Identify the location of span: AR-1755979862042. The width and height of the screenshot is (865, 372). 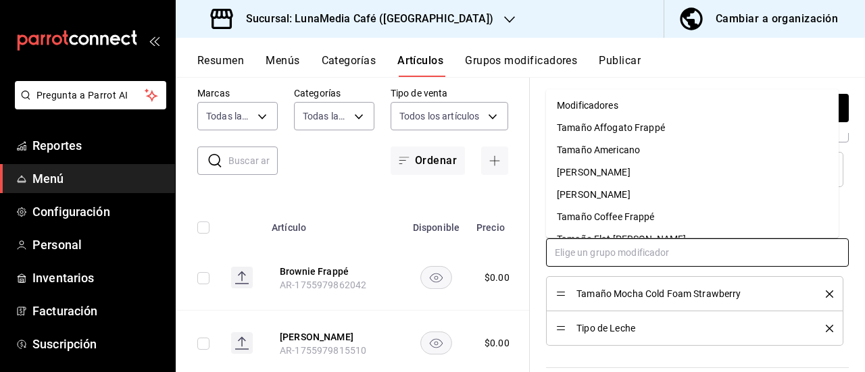
(323, 285).